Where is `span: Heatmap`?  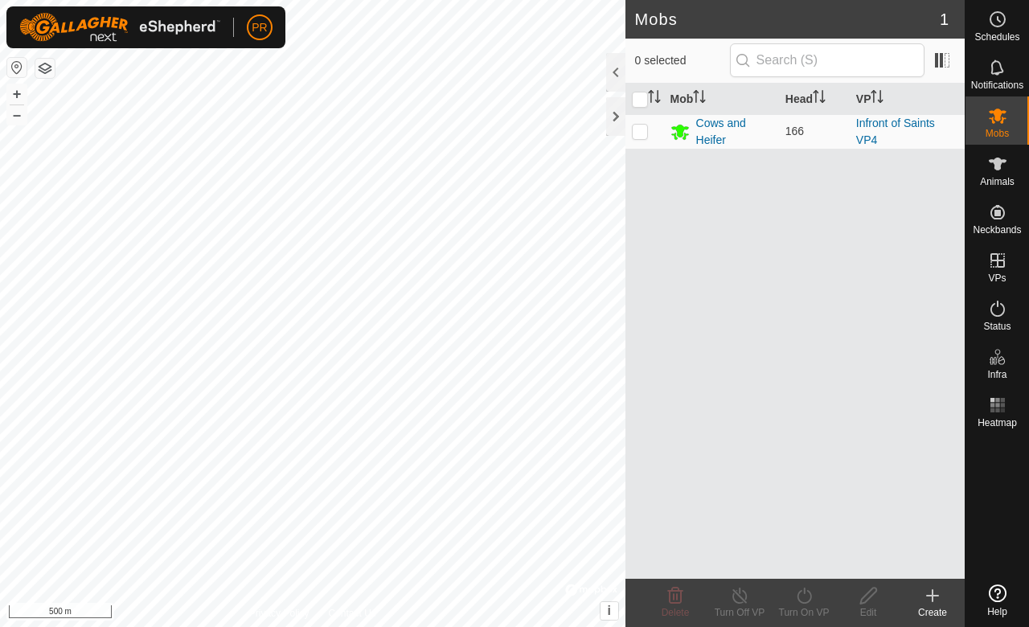
span: Heatmap is located at coordinates (996, 423).